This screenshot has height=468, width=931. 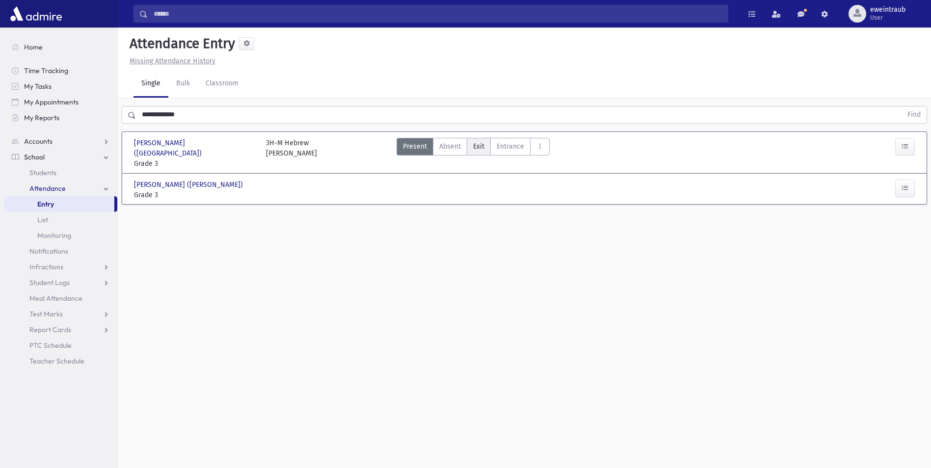 What do you see at coordinates (60, 298) in the screenshot?
I see `a: Meal Attendance` at bounding box center [60, 298].